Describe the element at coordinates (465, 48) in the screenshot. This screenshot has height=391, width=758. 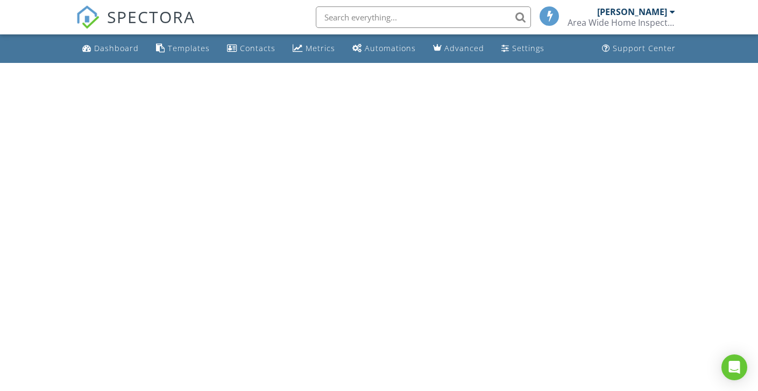
I see `div: Advanced` at that location.